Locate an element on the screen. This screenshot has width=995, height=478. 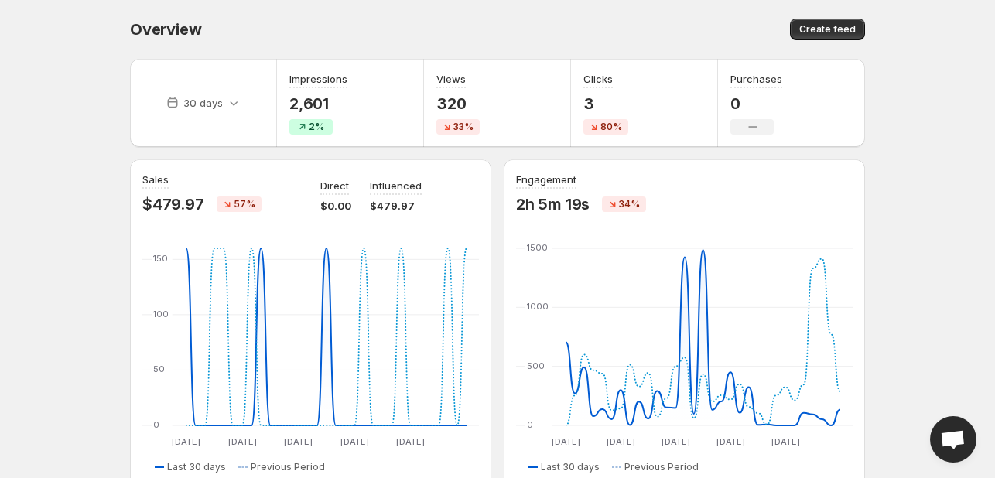
span: 34% is located at coordinates (629, 204).